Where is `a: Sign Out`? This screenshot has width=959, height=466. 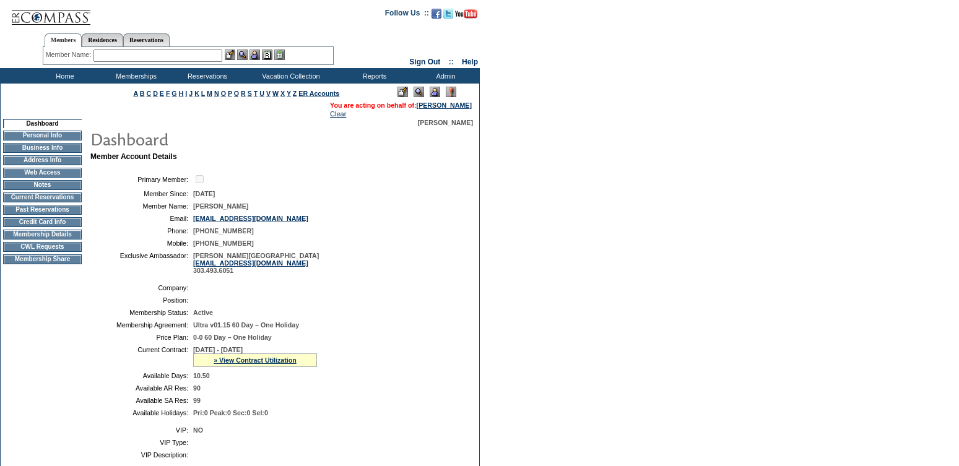 a: Sign Out is located at coordinates (425, 62).